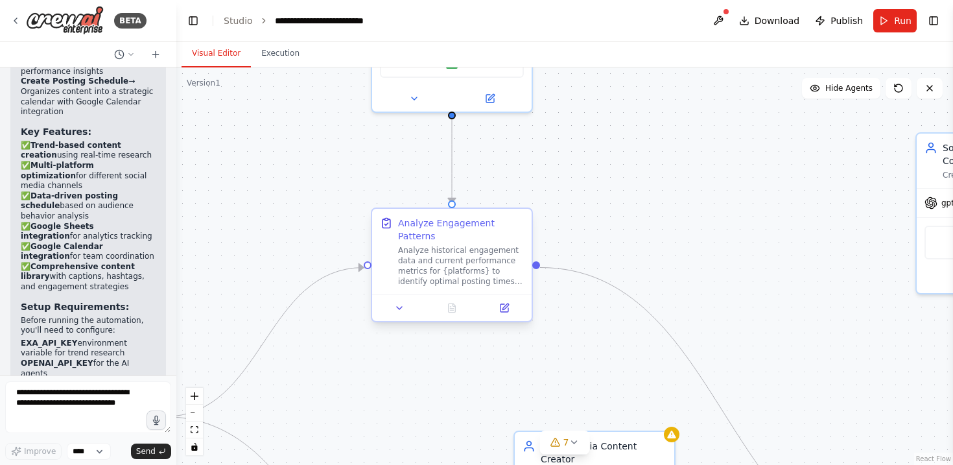 The width and height of the screenshot is (953, 465). Describe the element at coordinates (461, 230) in the screenshot. I see `div: Analyze Engagement Patterns` at that location.